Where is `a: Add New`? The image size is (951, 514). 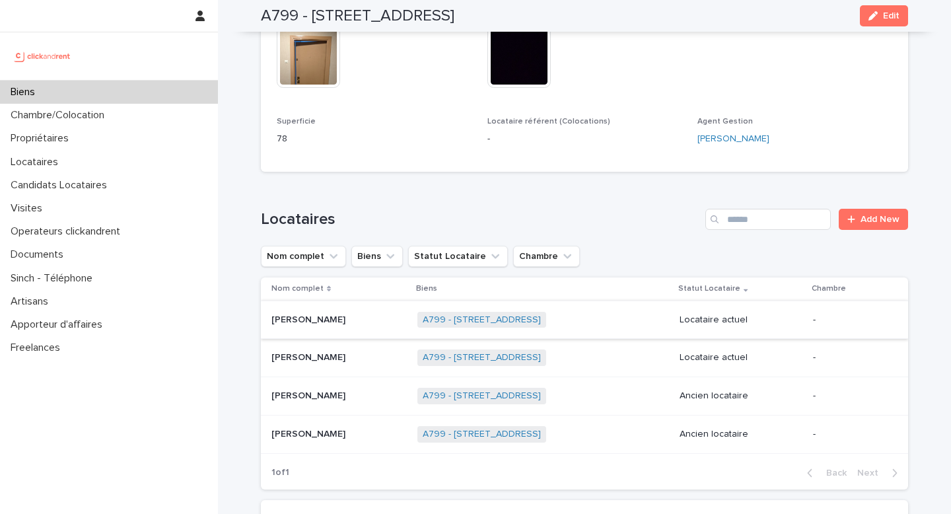 a: Add New is located at coordinates (873, 219).